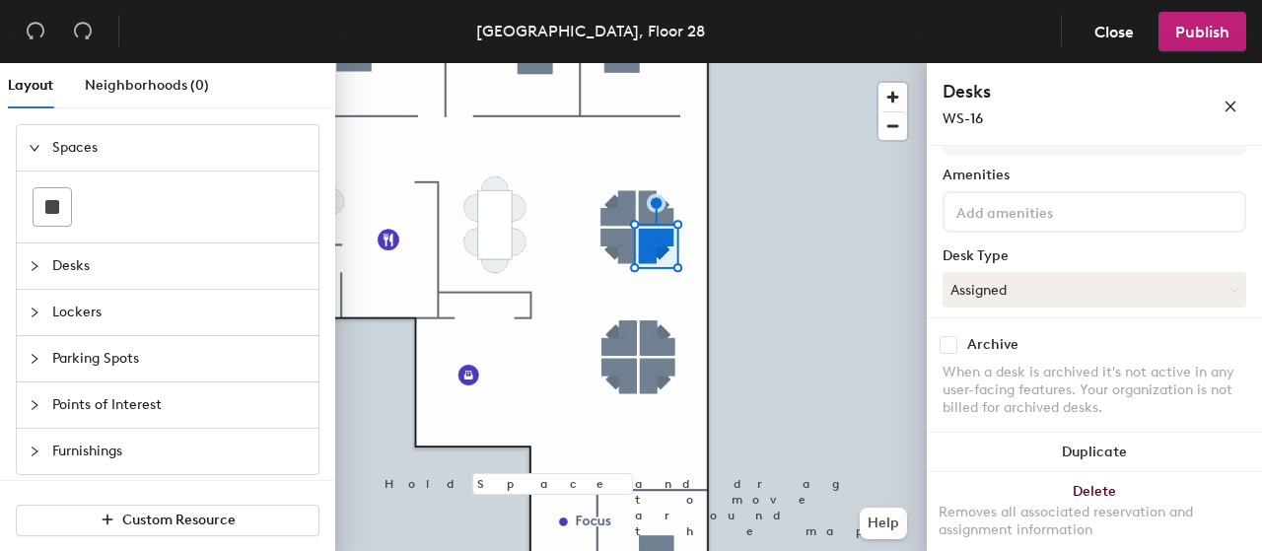 This screenshot has width=1262, height=551. What do you see at coordinates (180, 359) in the screenshot?
I see `span: Parking Spots` at bounding box center [180, 359].